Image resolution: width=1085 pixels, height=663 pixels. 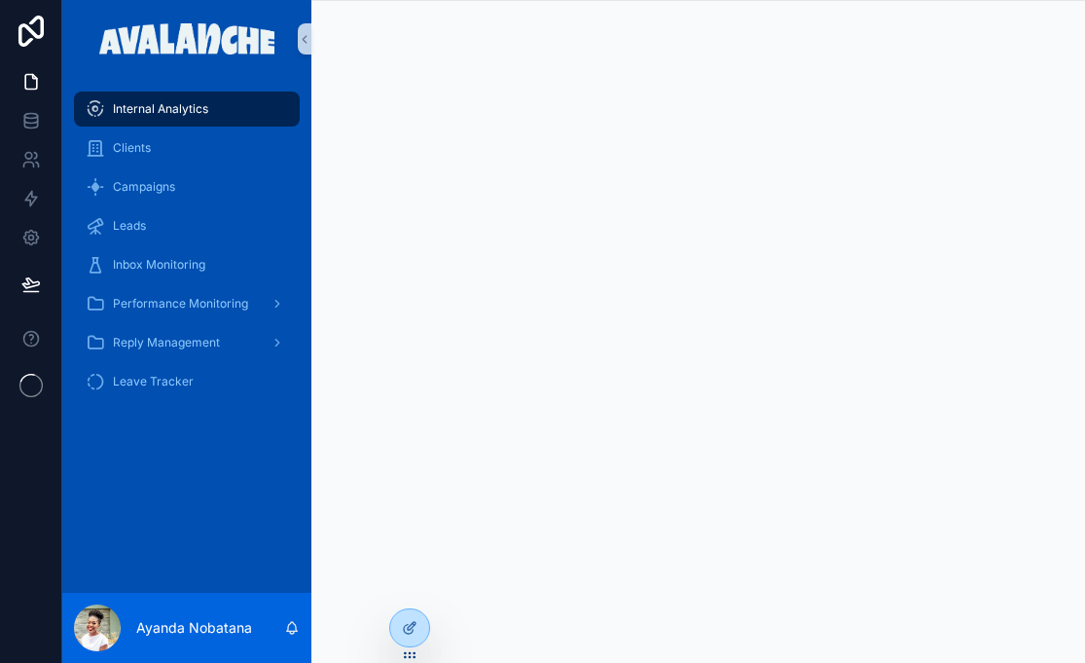 What do you see at coordinates (187, 343) in the screenshot?
I see `a: Reply Management` at bounding box center [187, 343].